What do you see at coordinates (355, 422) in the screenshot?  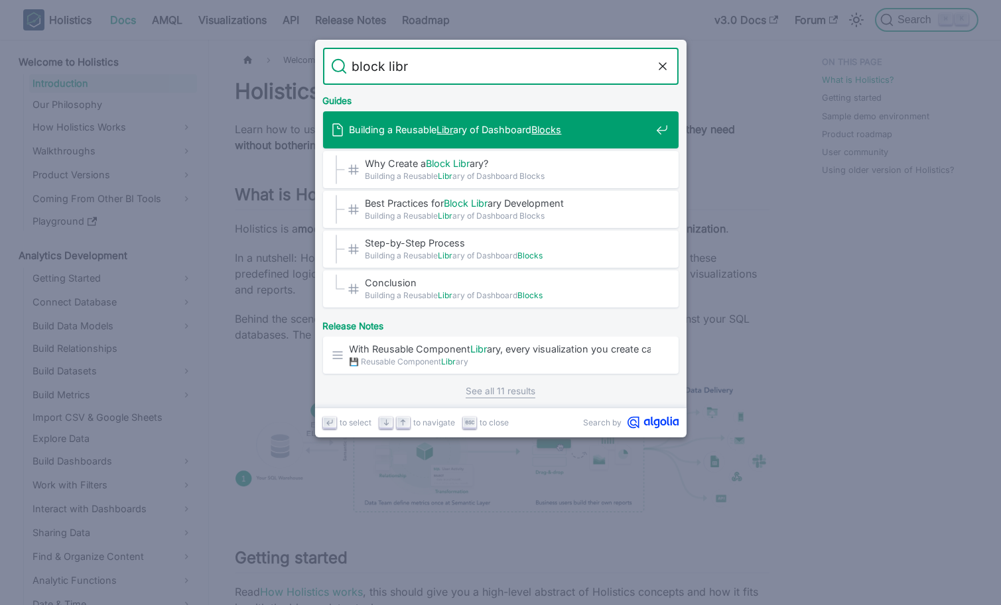 I see `span: to select` at bounding box center [355, 422].